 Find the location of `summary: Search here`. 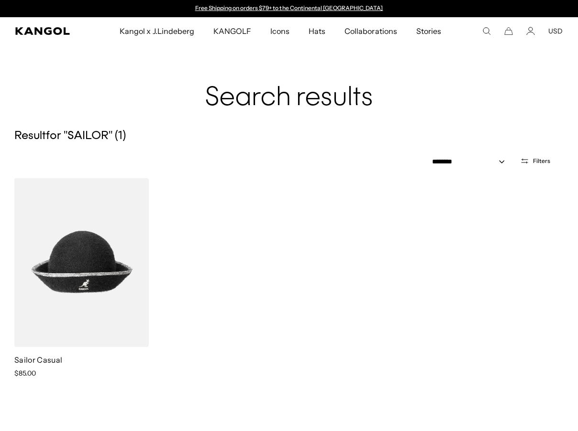

summary: Search here is located at coordinates (486, 31).